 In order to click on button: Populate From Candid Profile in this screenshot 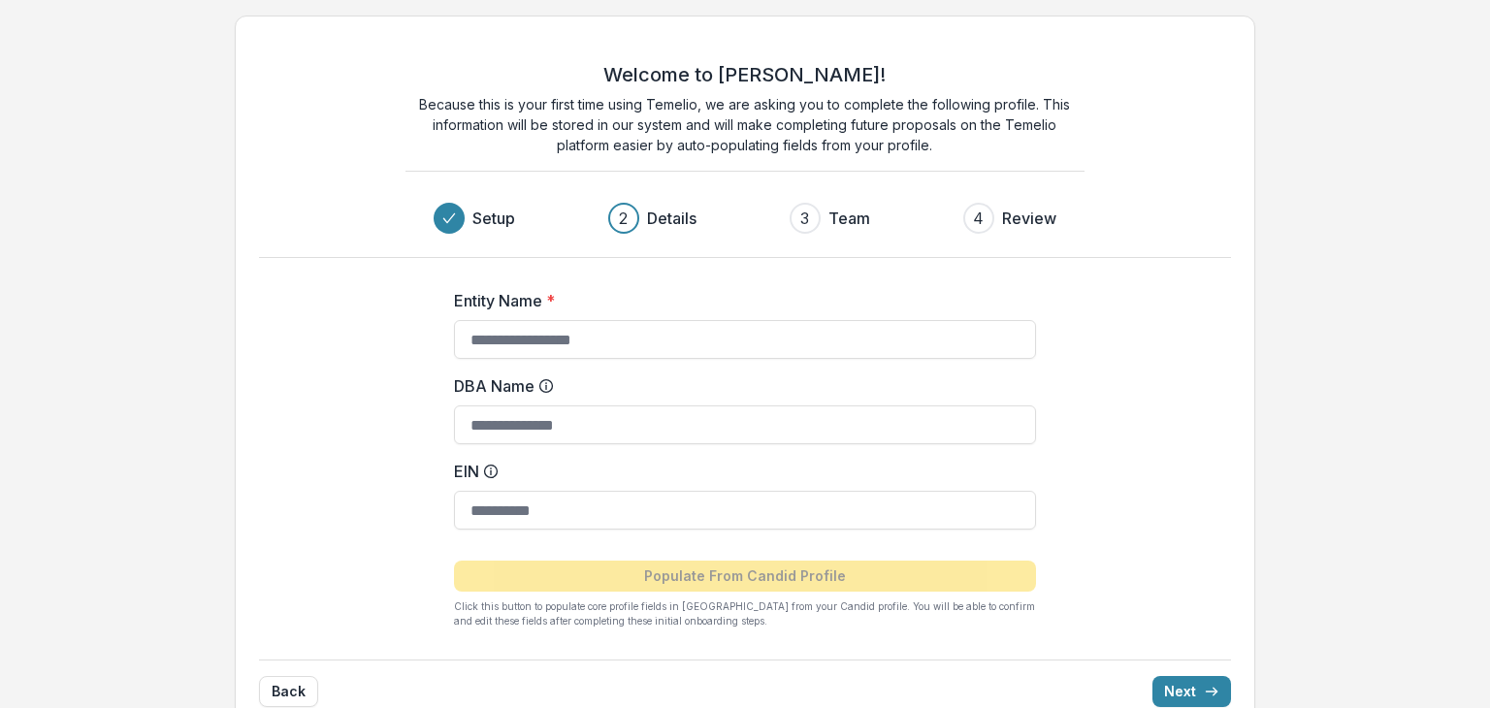, I will do `click(745, 576)`.